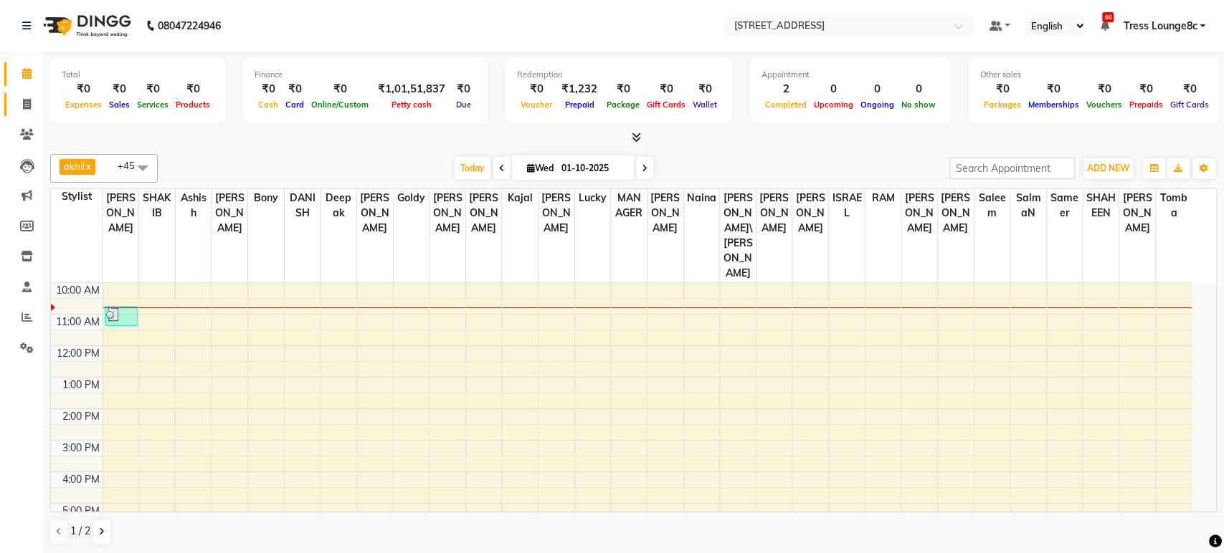 The image size is (1224, 553). I want to click on div: 4:00 PM, so click(81, 480).